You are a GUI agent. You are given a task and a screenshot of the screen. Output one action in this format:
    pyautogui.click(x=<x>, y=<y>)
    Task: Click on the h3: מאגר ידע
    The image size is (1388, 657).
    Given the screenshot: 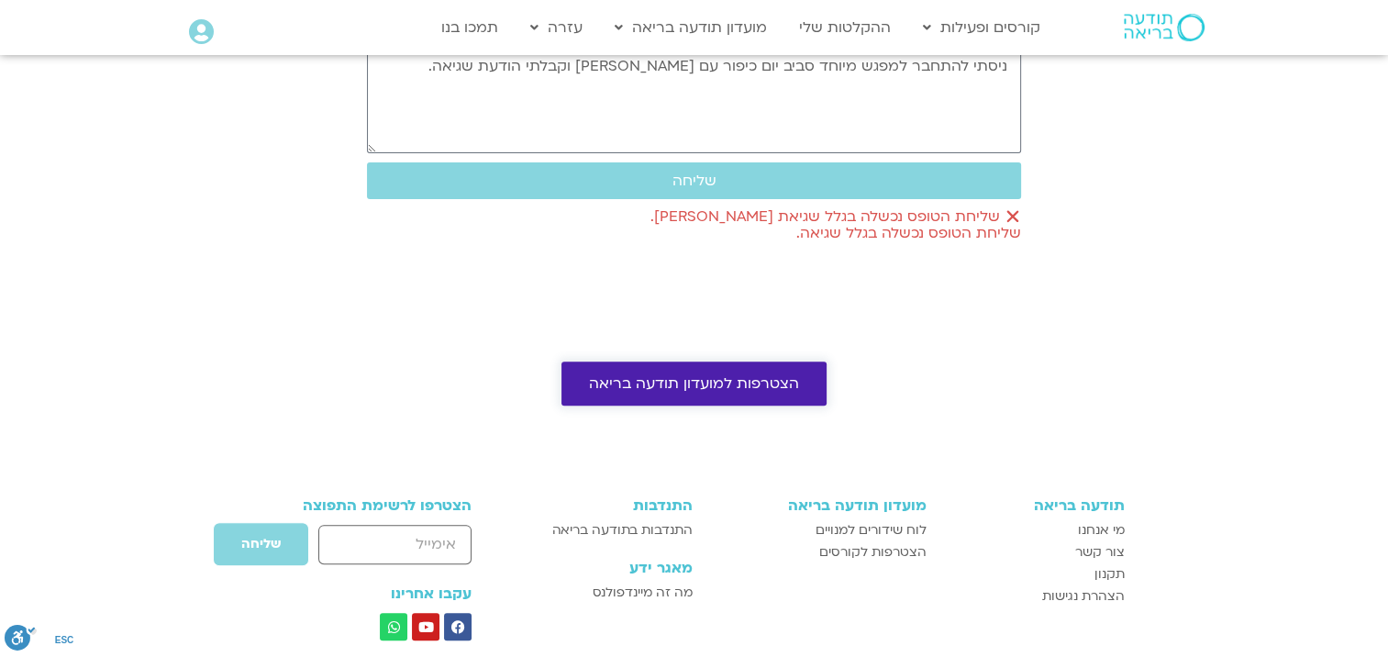 What is the action you would take?
    pyautogui.click(x=606, y=568)
    